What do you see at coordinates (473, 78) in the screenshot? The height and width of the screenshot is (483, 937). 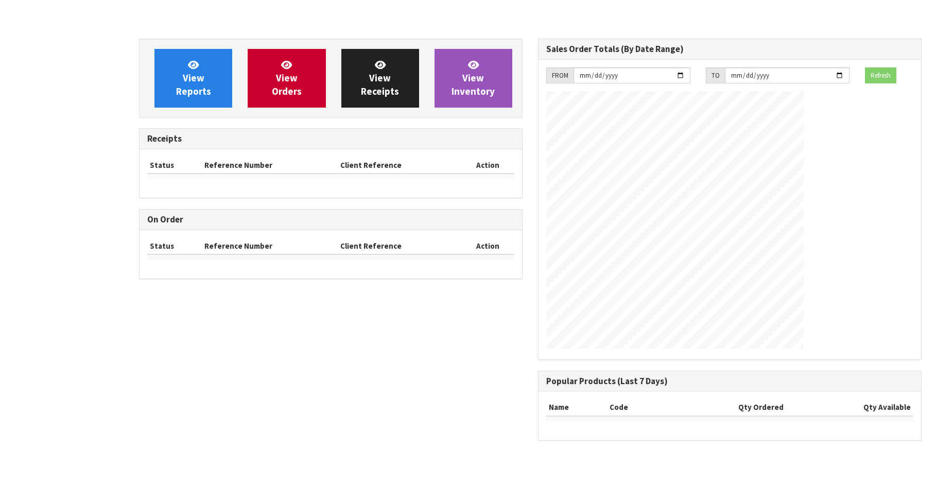 I see `a: ViewInventory` at bounding box center [473, 78].